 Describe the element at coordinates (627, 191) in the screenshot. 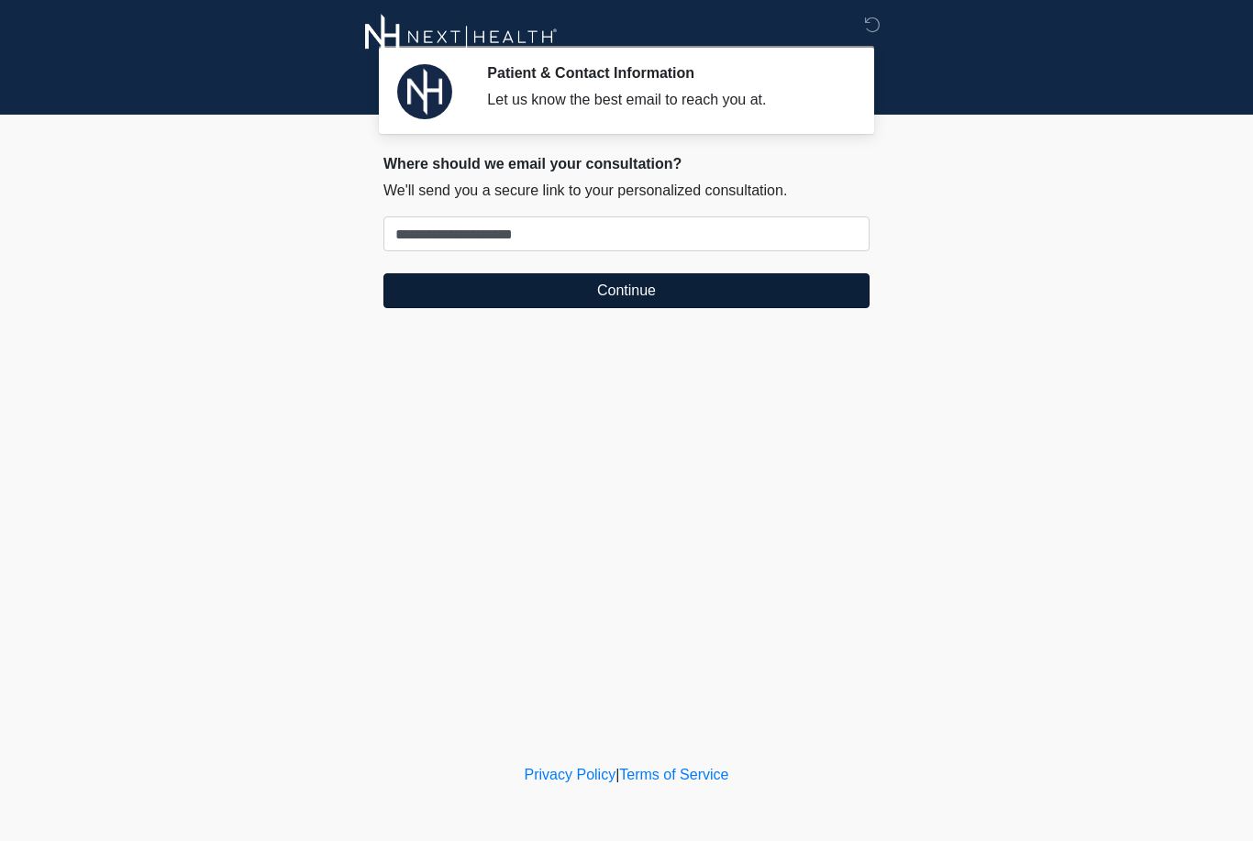

I see `p: We'll send you a secure link to your personalized consultation.` at that location.